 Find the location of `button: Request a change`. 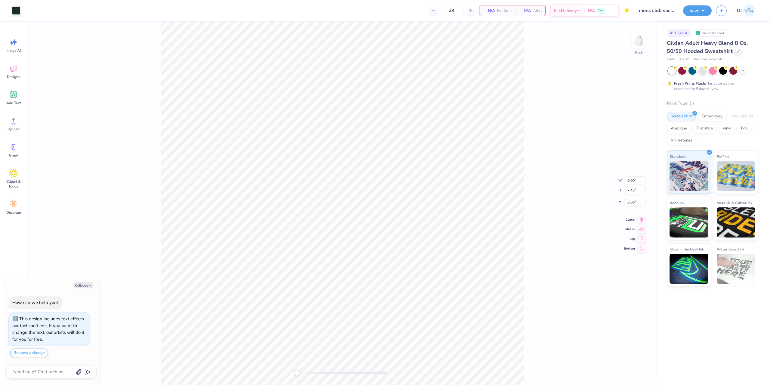

button: Request a change is located at coordinates (29, 352).